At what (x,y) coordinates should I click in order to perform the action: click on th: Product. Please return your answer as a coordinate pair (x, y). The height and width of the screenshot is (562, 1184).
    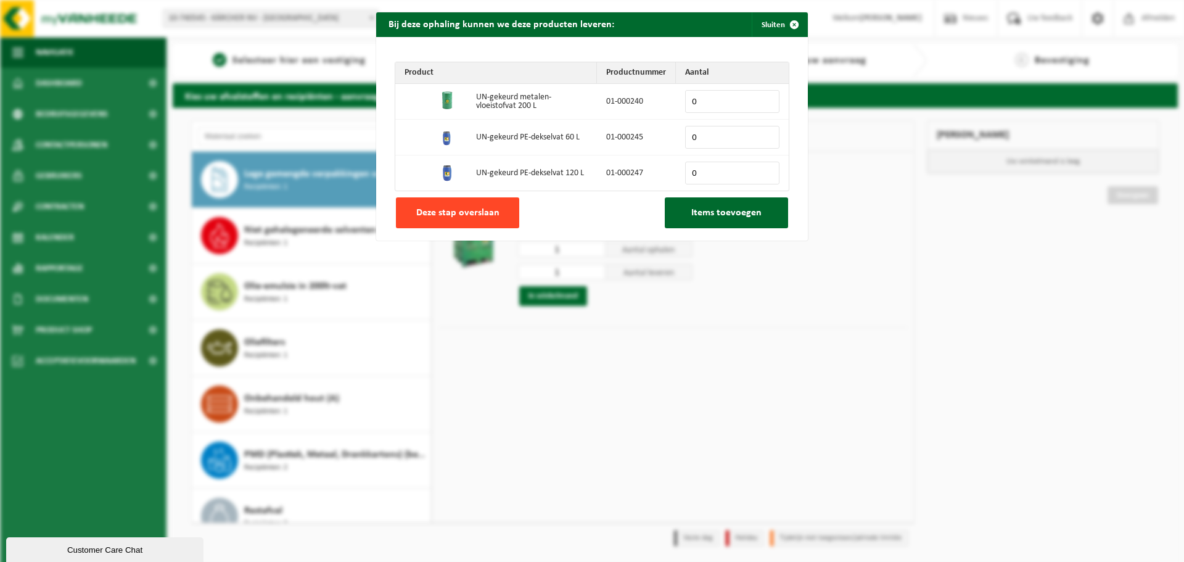
    Looking at the image, I should click on (496, 73).